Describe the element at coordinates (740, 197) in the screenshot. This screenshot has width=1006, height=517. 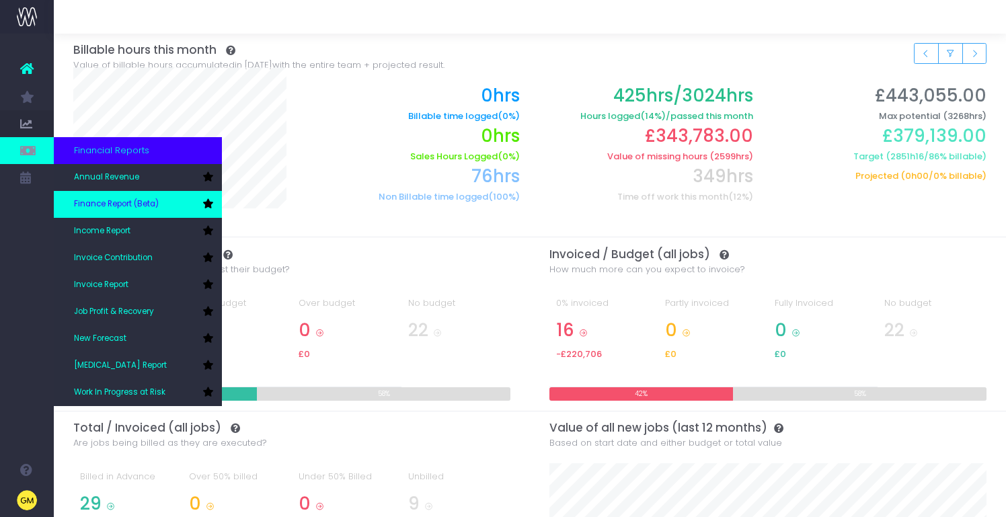
I see `span: (12%)` at that location.